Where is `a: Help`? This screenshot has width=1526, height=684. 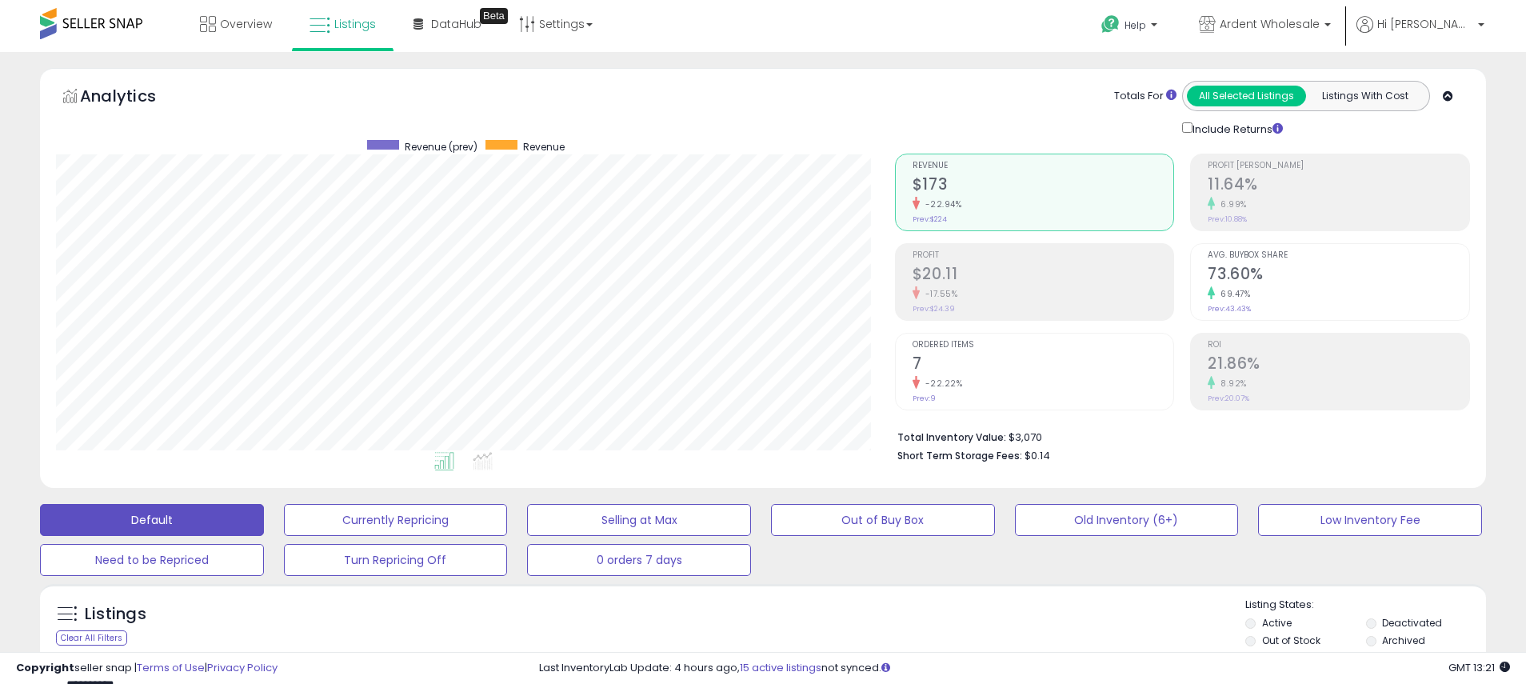
a: Help is located at coordinates (1131, 27).